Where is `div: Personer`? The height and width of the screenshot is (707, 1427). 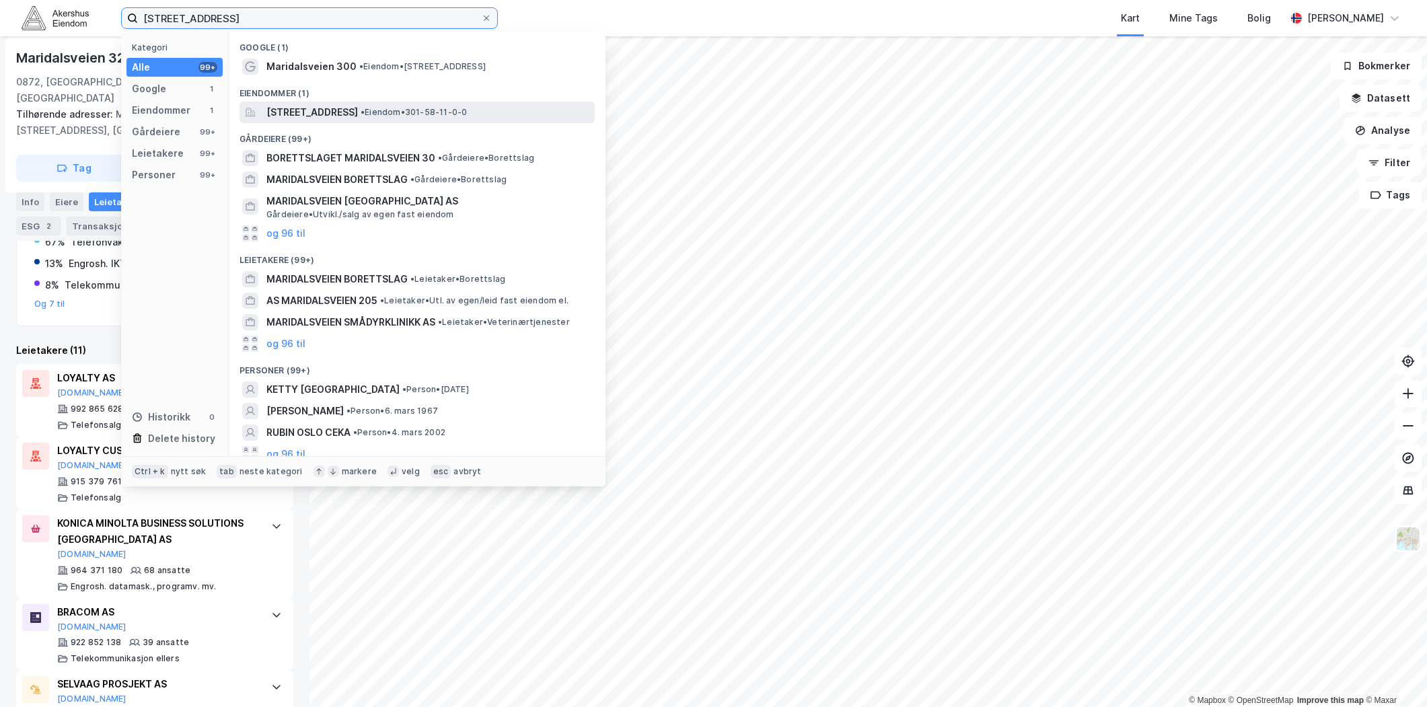
div: Personer is located at coordinates (153, 175).